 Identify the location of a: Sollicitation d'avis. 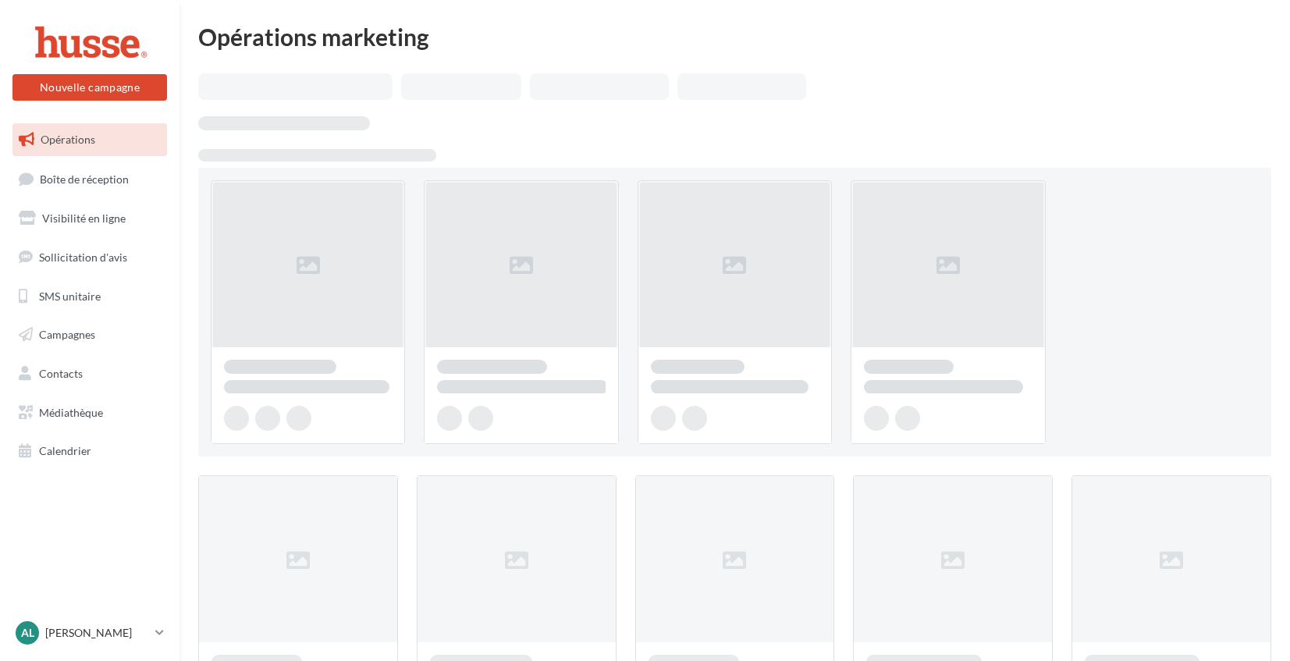
(90, 258).